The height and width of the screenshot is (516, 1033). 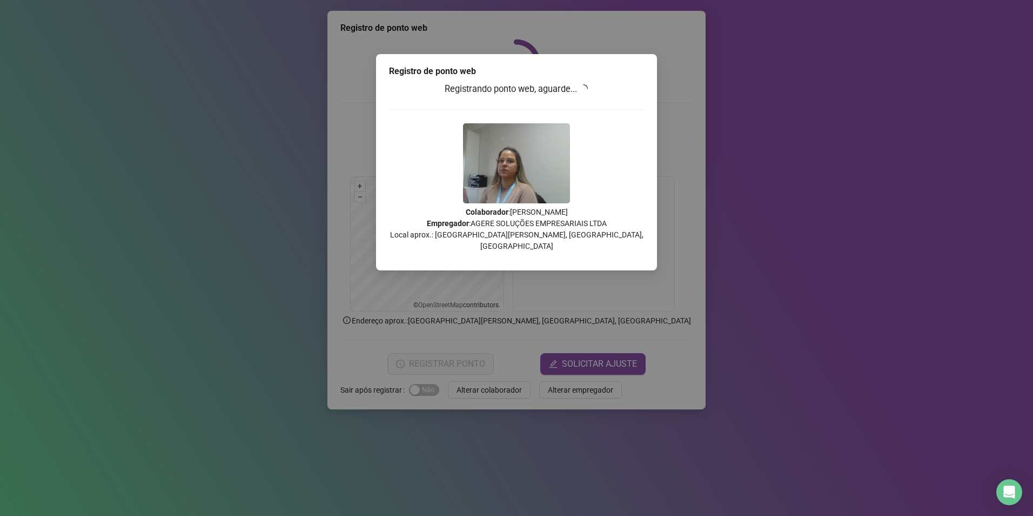 What do you see at coordinates (448, 223) in the screenshot?
I see `strong: Empregador` at bounding box center [448, 223].